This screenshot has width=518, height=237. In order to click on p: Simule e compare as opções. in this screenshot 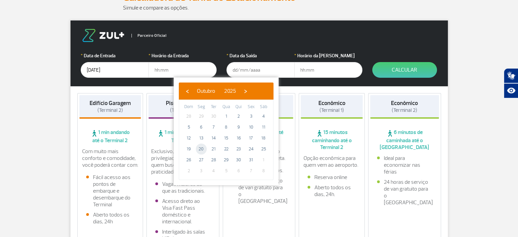, I will do `click(259, 8)`.